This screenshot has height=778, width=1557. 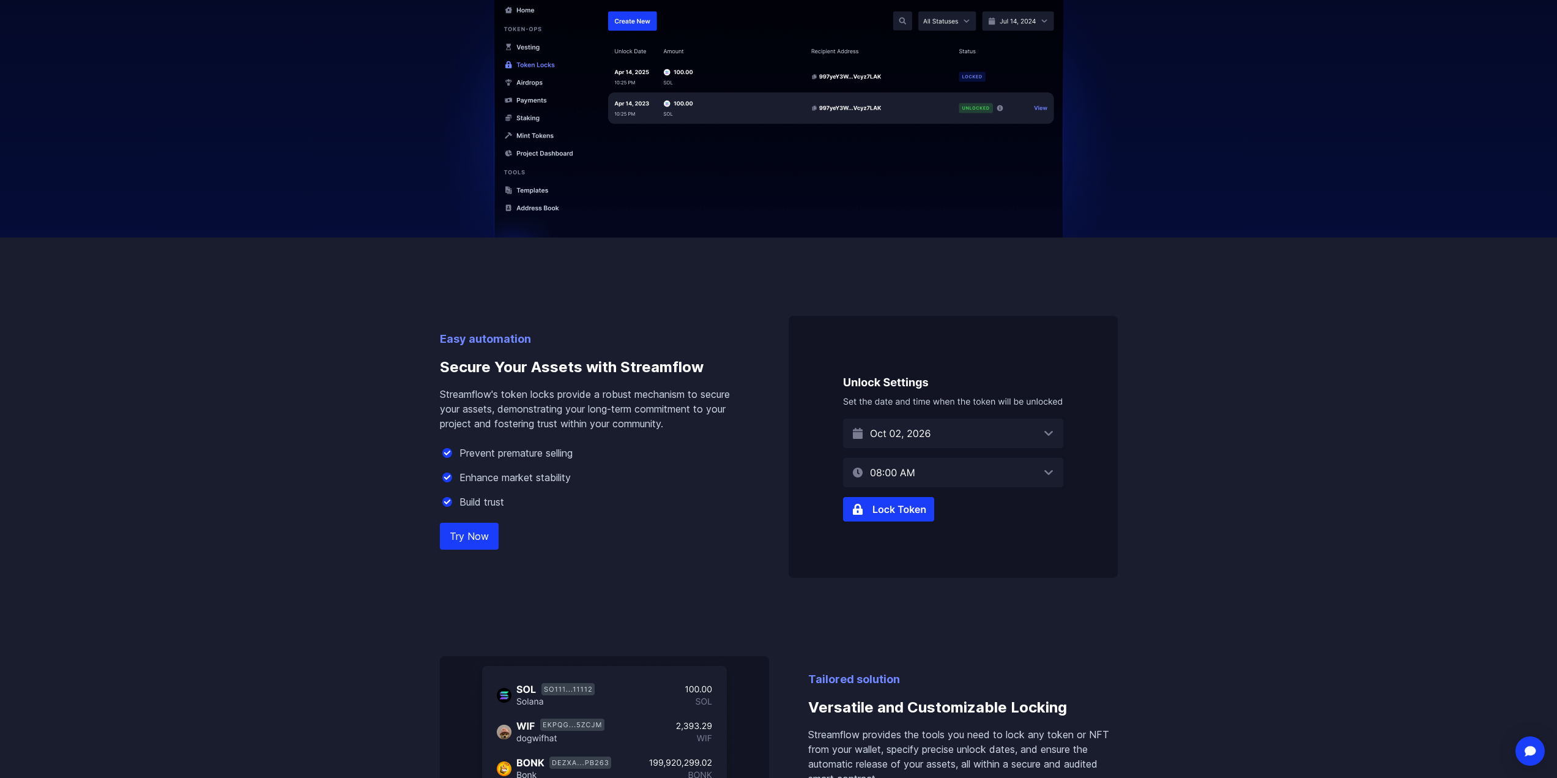 What do you see at coordinates (469, 536) in the screenshot?
I see `a: Try Now` at bounding box center [469, 536].